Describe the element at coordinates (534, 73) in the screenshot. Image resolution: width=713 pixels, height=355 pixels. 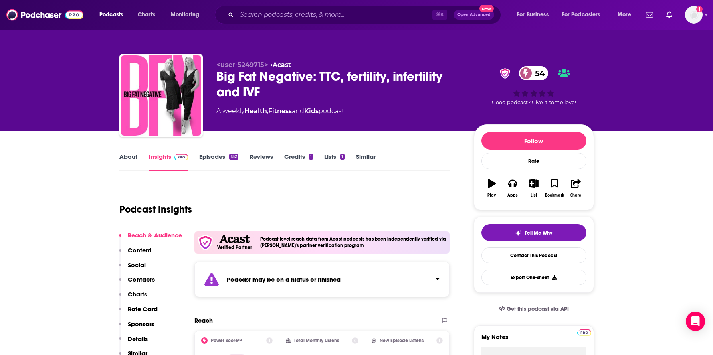
I see `a: 54` at that location.